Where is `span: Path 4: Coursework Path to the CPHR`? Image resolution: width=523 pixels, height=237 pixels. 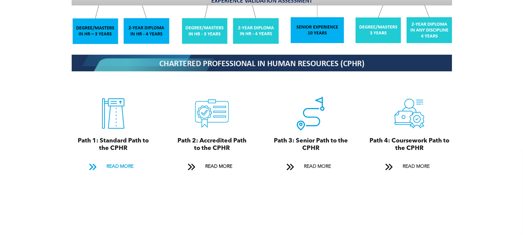 span: Path 4: Coursework Path to the CPHR is located at coordinates (409, 145).